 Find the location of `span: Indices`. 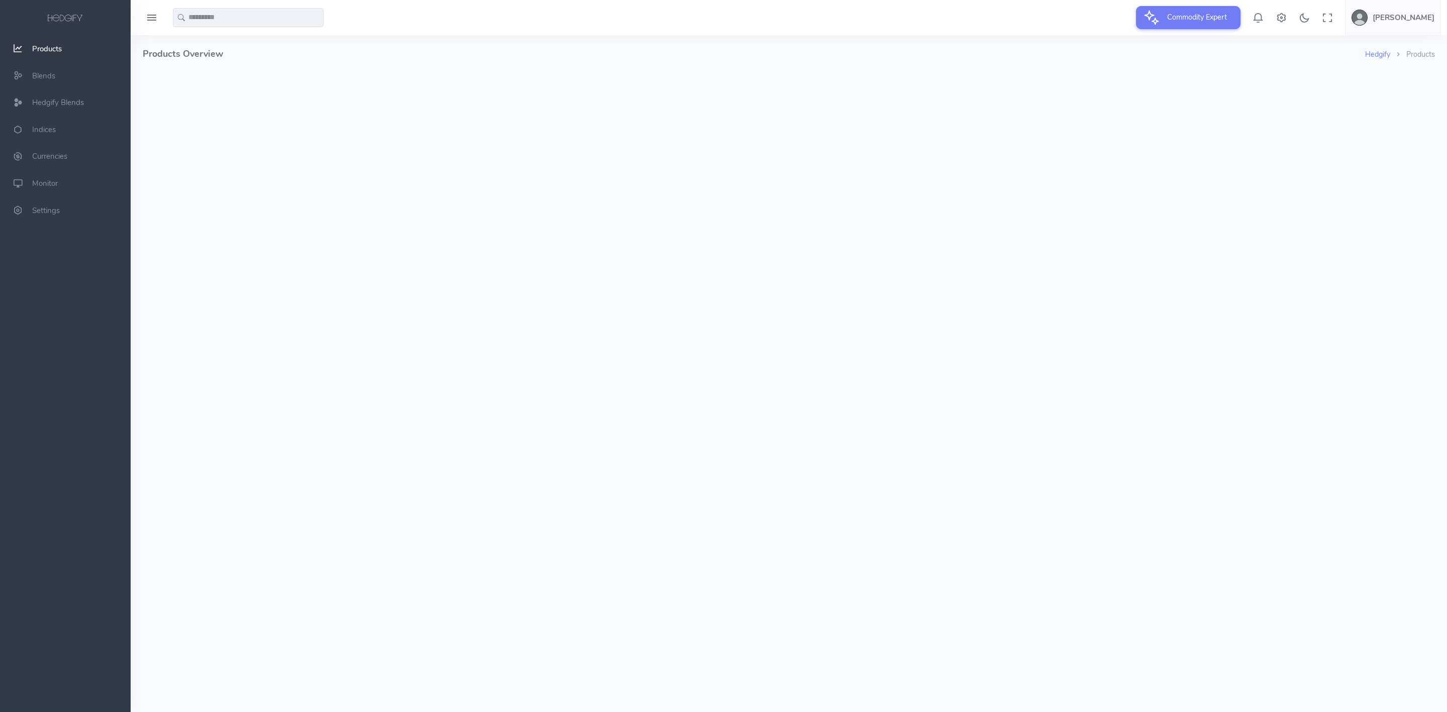

span: Indices is located at coordinates (44, 130).